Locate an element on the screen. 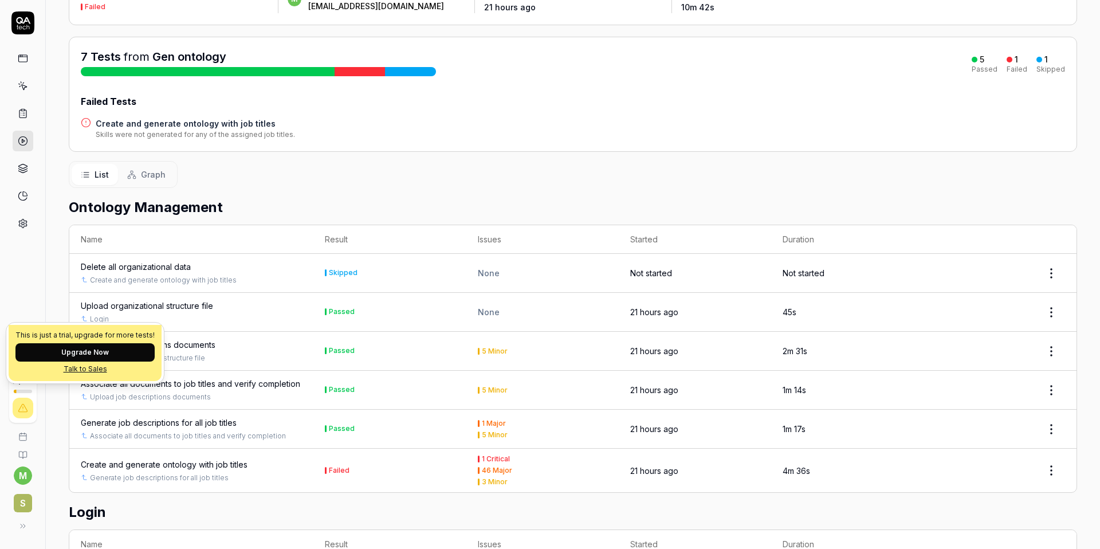 This screenshot has height=549, width=1100. button: Failed is located at coordinates (337, 470).